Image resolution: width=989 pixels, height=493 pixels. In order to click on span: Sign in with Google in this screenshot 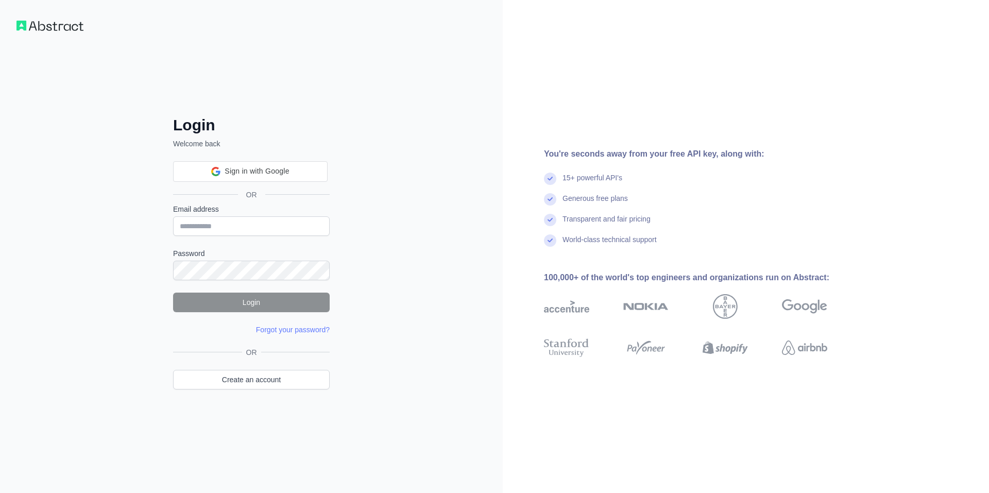, I will do `click(256, 171)`.